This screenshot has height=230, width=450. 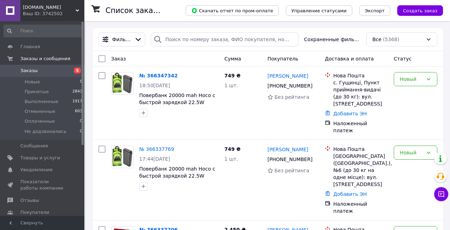 I want to click on span: Показатели работы компании, so click(x=43, y=185).